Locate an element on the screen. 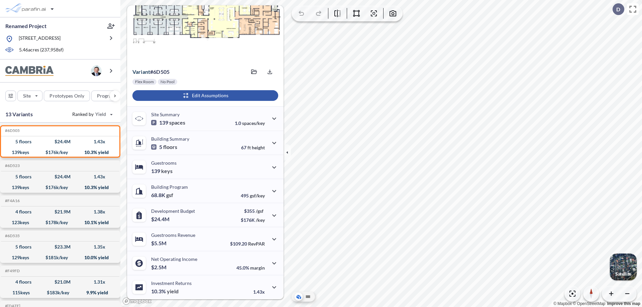 The image size is (642, 307). span: /gsf is located at coordinates (259, 211).